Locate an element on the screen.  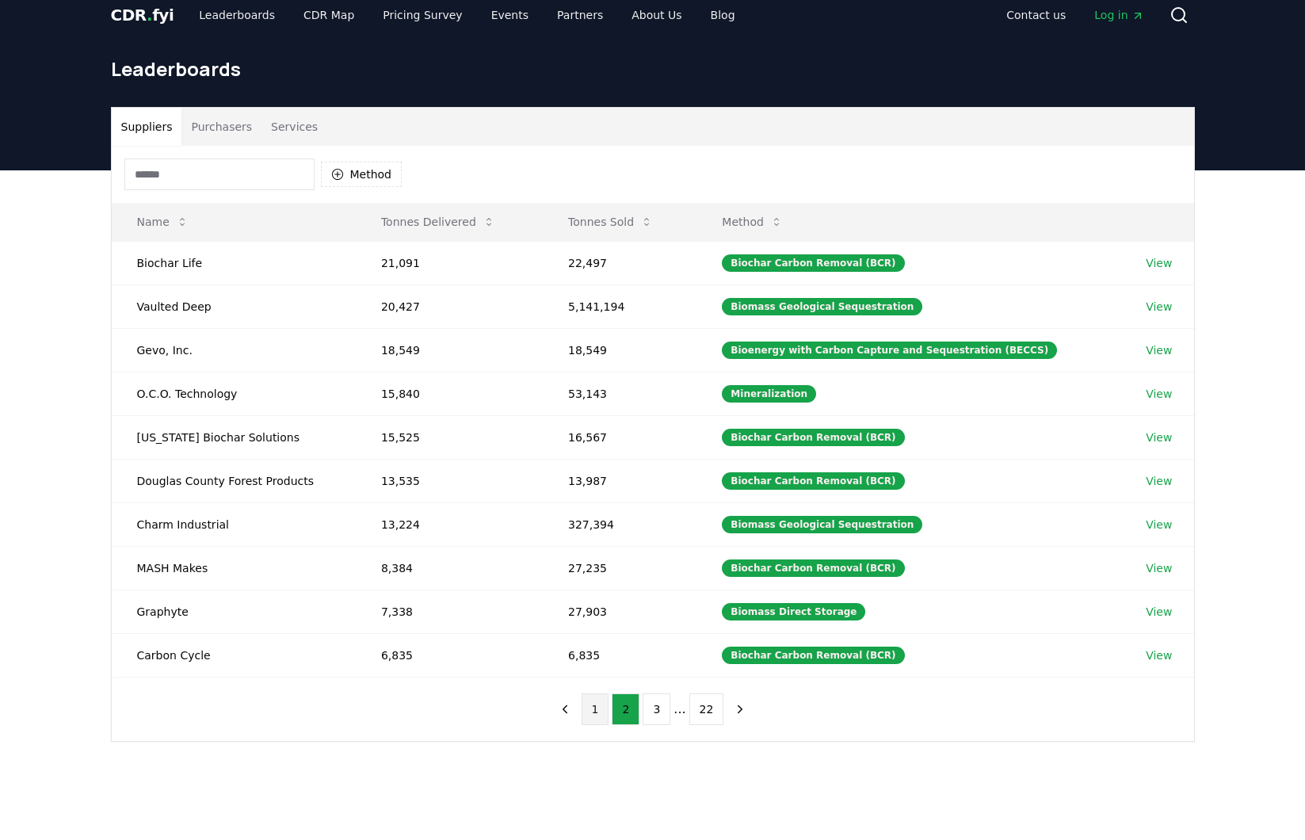
a: Partners is located at coordinates (580, 15).